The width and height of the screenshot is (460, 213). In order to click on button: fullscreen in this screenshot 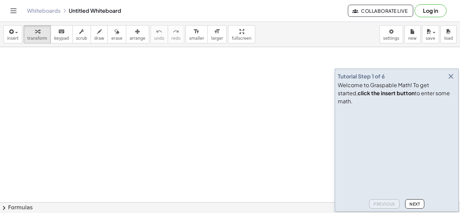, I will do `click(242, 34)`.